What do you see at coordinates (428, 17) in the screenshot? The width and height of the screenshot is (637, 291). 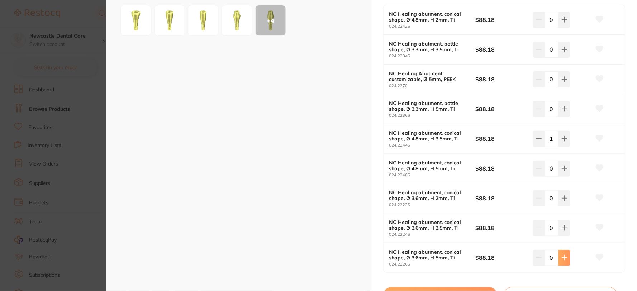 I see `b: NC Healing abutment, conical shape, Ø 4.8mm, H 2mm, Ti` at bounding box center [428, 17].